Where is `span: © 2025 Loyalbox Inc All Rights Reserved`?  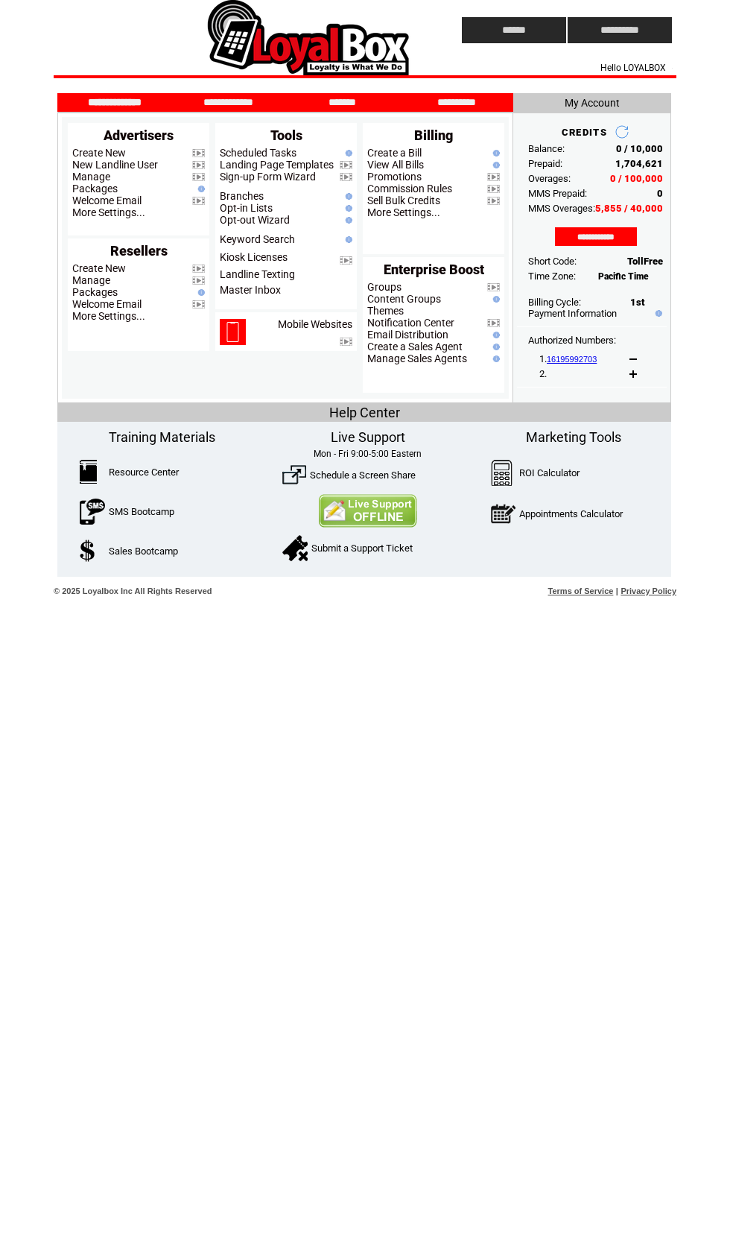
span: © 2025 Loyalbox Inc All Rights Reserved is located at coordinates (133, 591).